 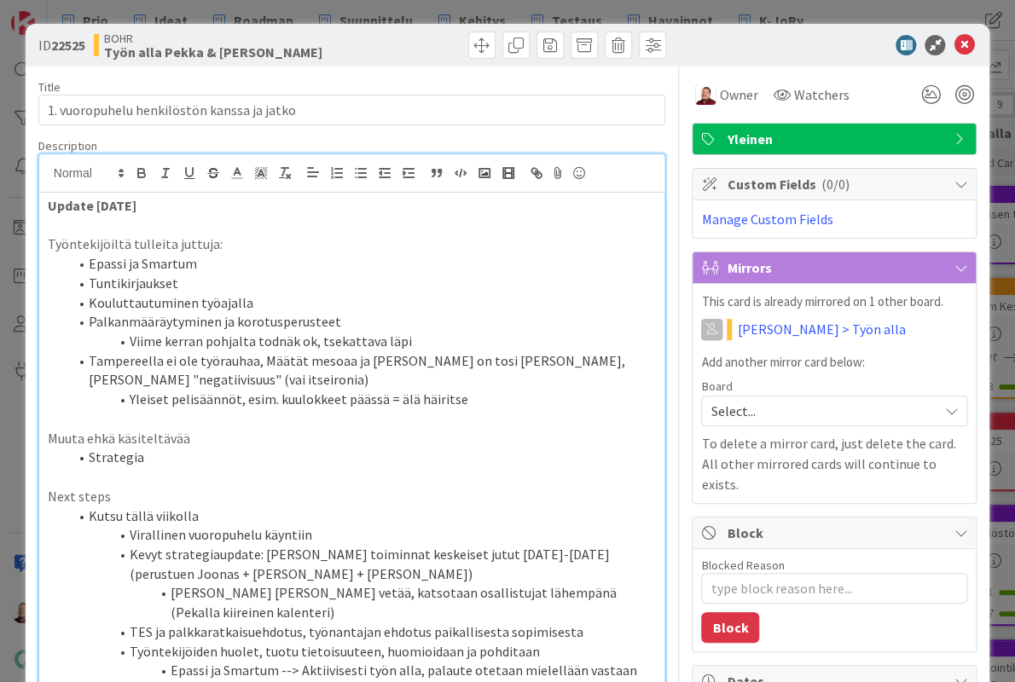 I want to click on span: Owner, so click(x=737, y=95).